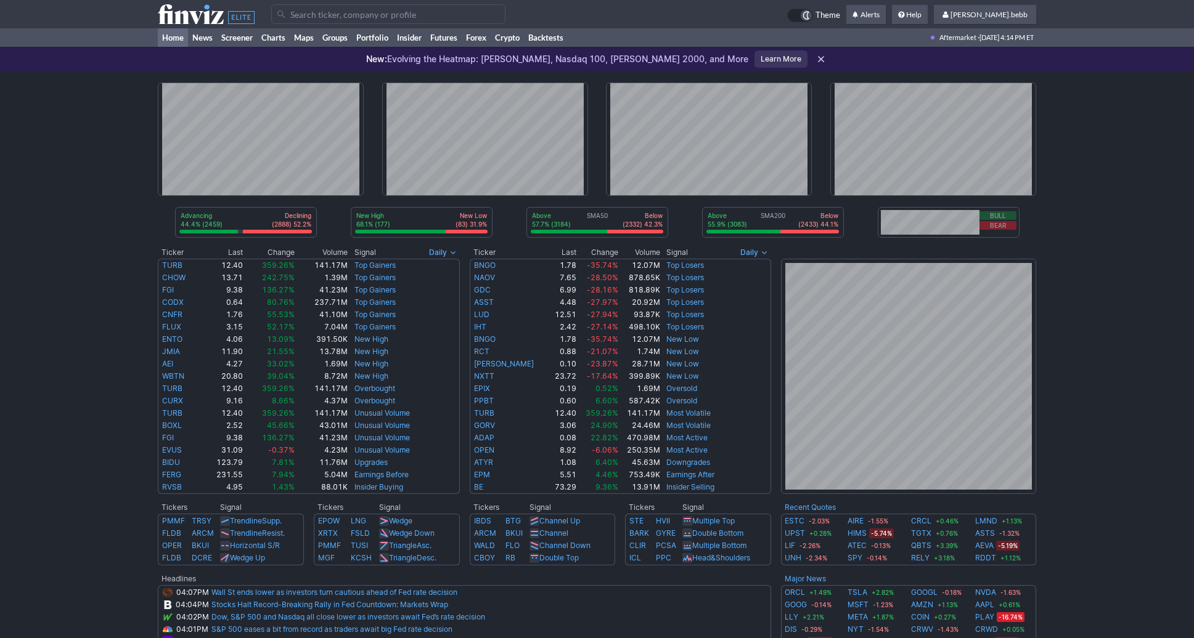  What do you see at coordinates (640, 315) in the screenshot?
I see `td: 93.87K` at bounding box center [640, 315].